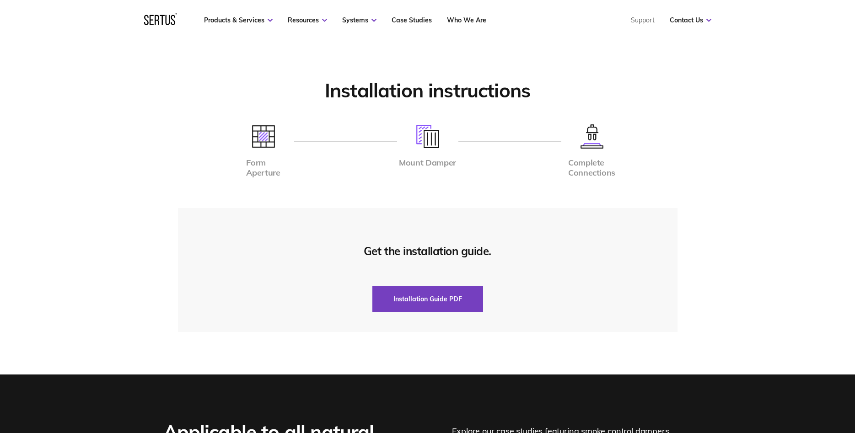  What do you see at coordinates (690, 20) in the screenshot?
I see `a: Contact Us` at bounding box center [690, 20].